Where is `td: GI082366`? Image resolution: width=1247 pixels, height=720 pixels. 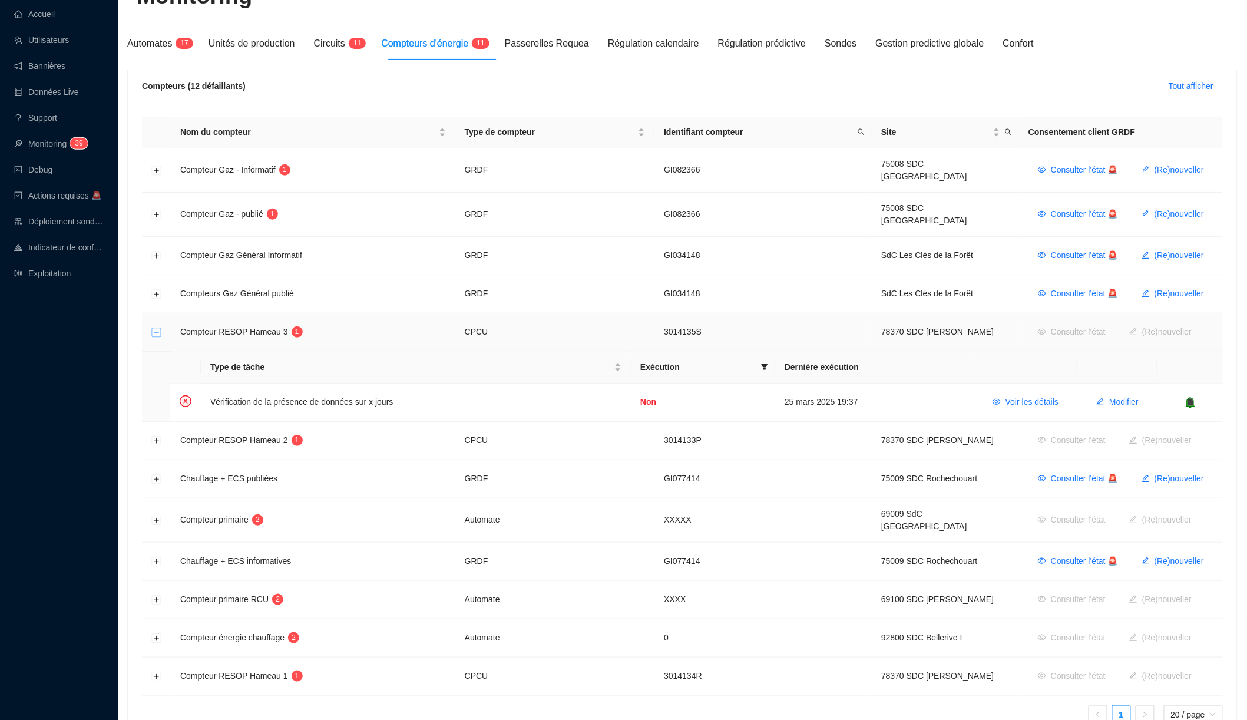 td: GI082366 is located at coordinates (763, 214).